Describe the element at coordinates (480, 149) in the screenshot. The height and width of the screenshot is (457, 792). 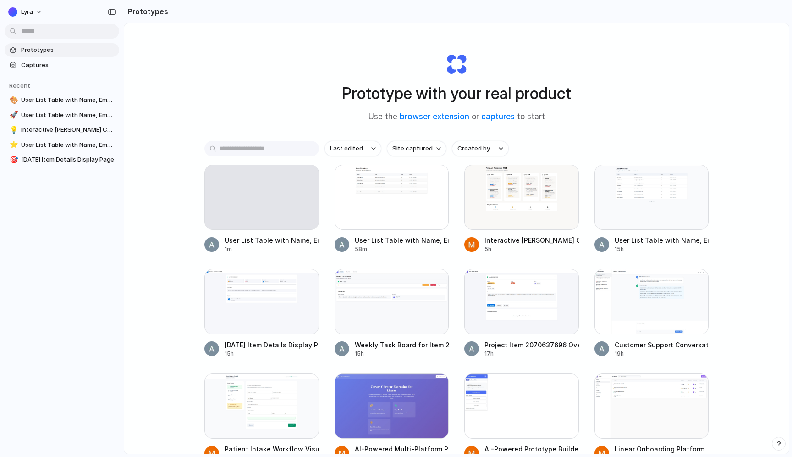
I see `button: Created by` at that location.